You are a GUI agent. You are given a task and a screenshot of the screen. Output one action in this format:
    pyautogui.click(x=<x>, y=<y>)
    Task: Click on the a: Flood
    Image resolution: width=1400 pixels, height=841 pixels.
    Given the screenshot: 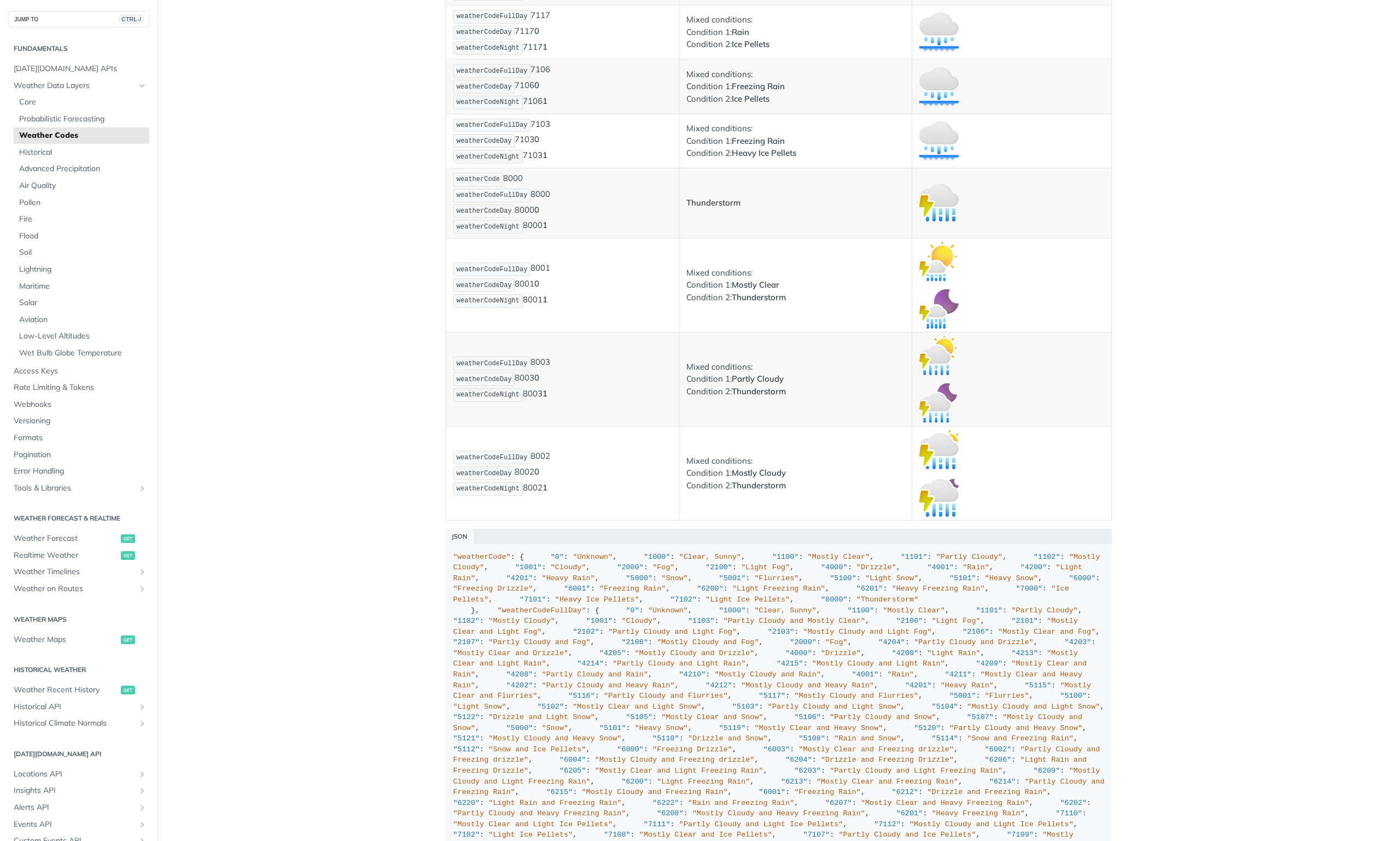 What is the action you would take?
    pyautogui.click(x=82, y=236)
    